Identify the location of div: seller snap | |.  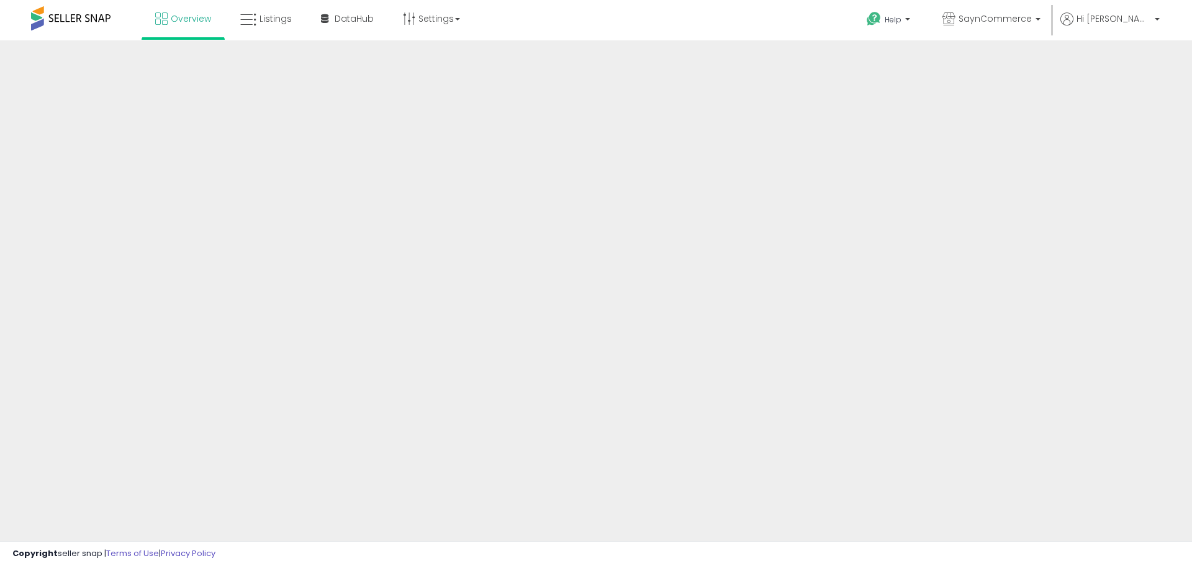
(114, 553).